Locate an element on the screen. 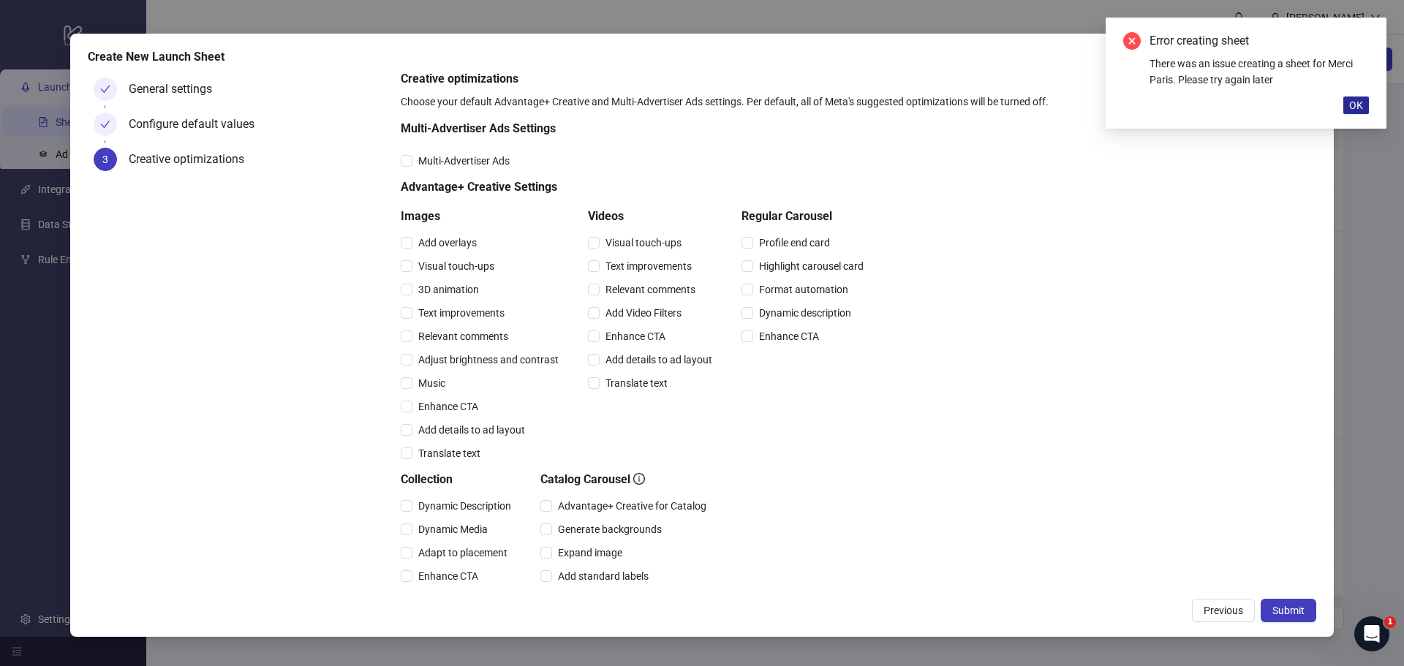  span: Previous is located at coordinates (1223, 610).